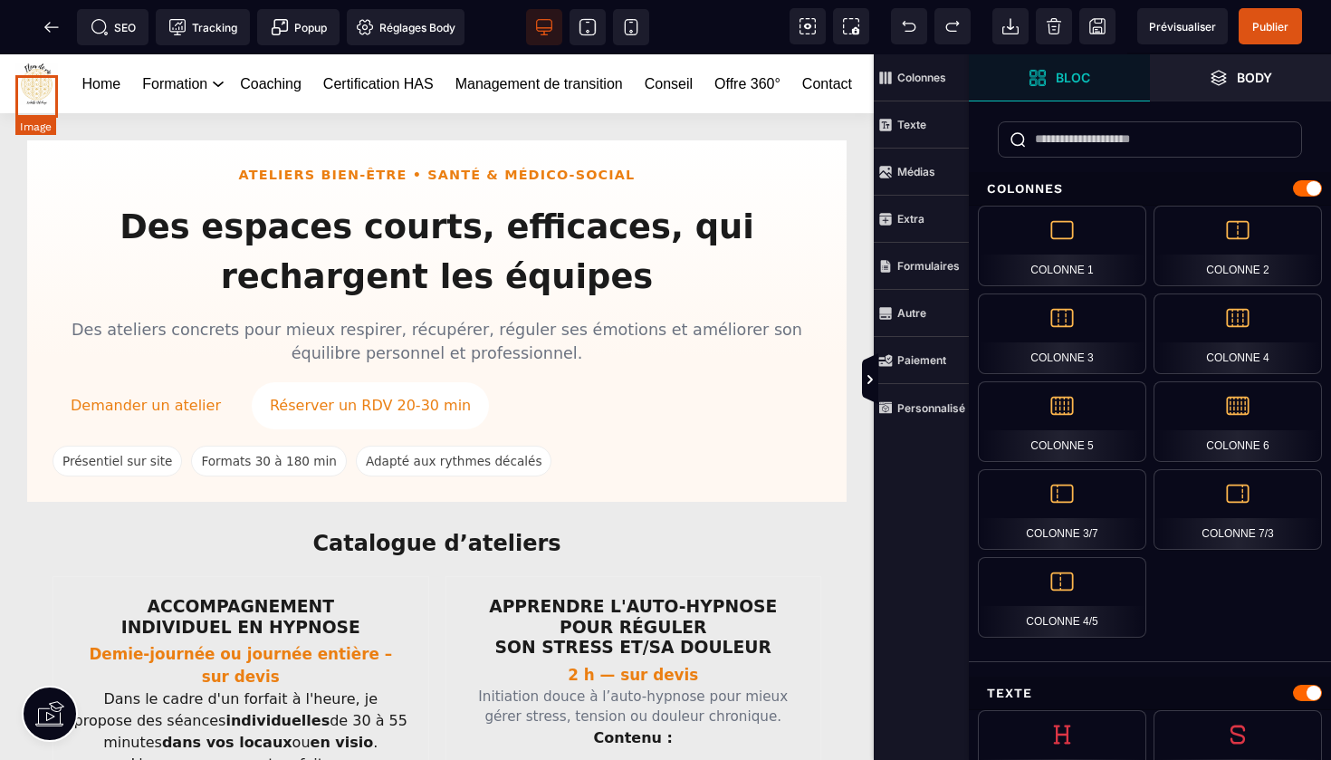 The image size is (1331, 760). I want to click on span: Afficher les vues, so click(978, 380).